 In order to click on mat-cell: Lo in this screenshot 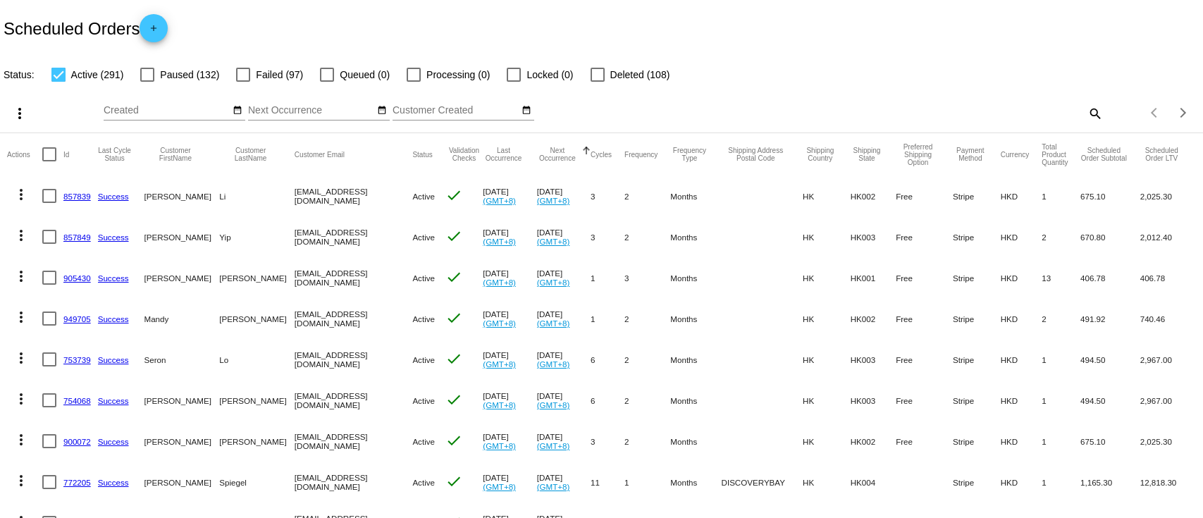, I will do `click(257, 359)`.